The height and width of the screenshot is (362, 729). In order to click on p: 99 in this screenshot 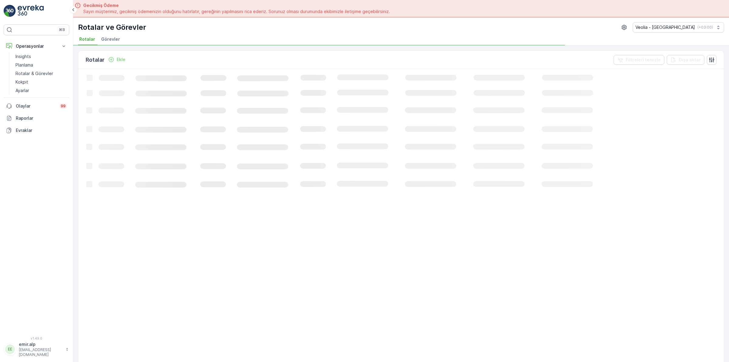, I will do `click(63, 106)`.